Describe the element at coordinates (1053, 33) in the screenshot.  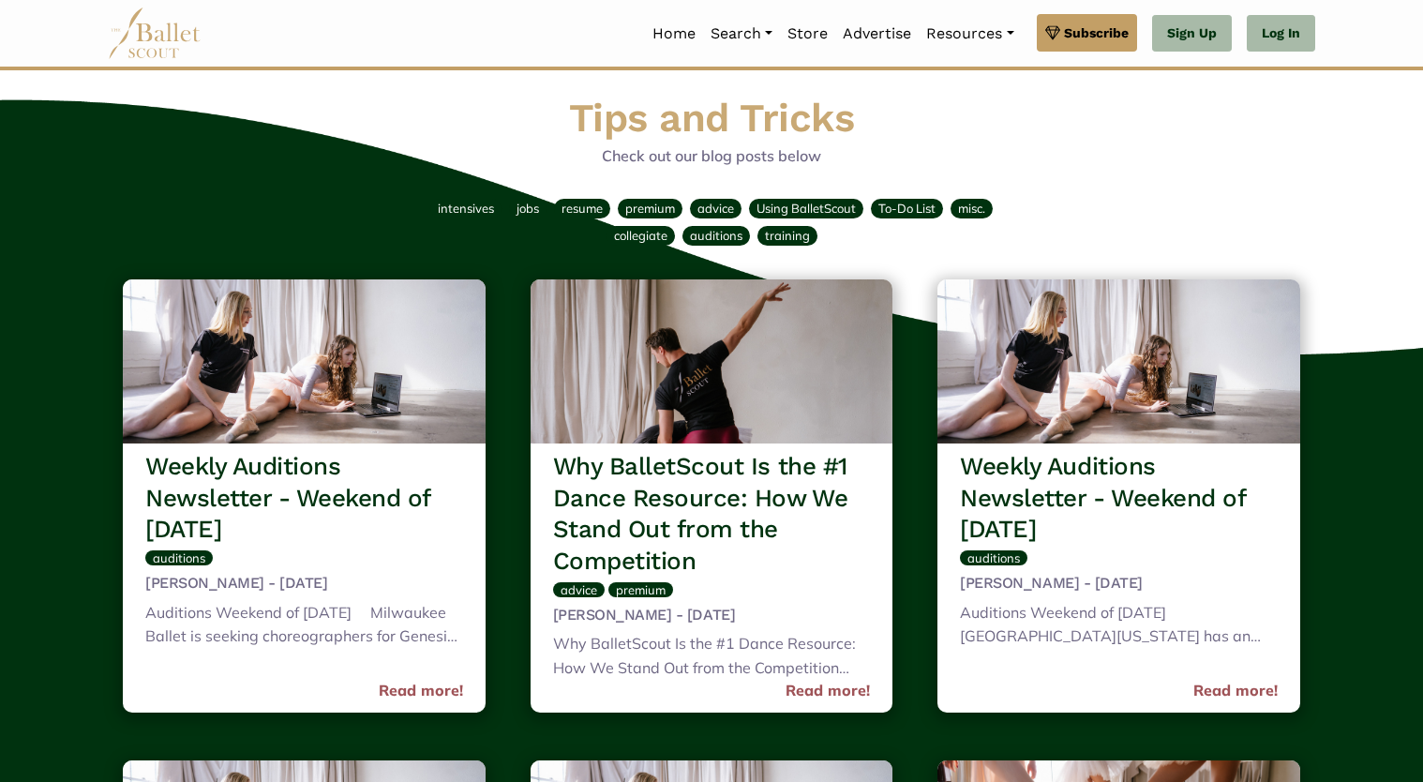
I see `img: gem.svg` at that location.